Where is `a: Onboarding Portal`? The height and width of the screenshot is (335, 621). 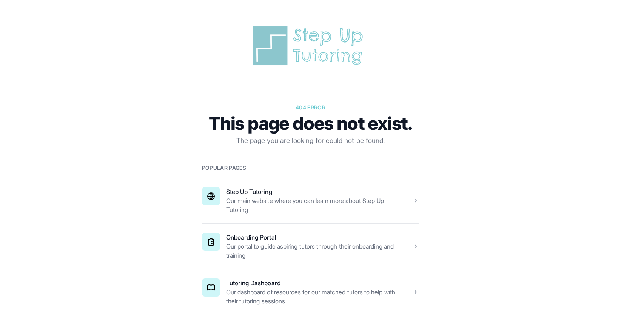 a: Onboarding Portal is located at coordinates (251, 237).